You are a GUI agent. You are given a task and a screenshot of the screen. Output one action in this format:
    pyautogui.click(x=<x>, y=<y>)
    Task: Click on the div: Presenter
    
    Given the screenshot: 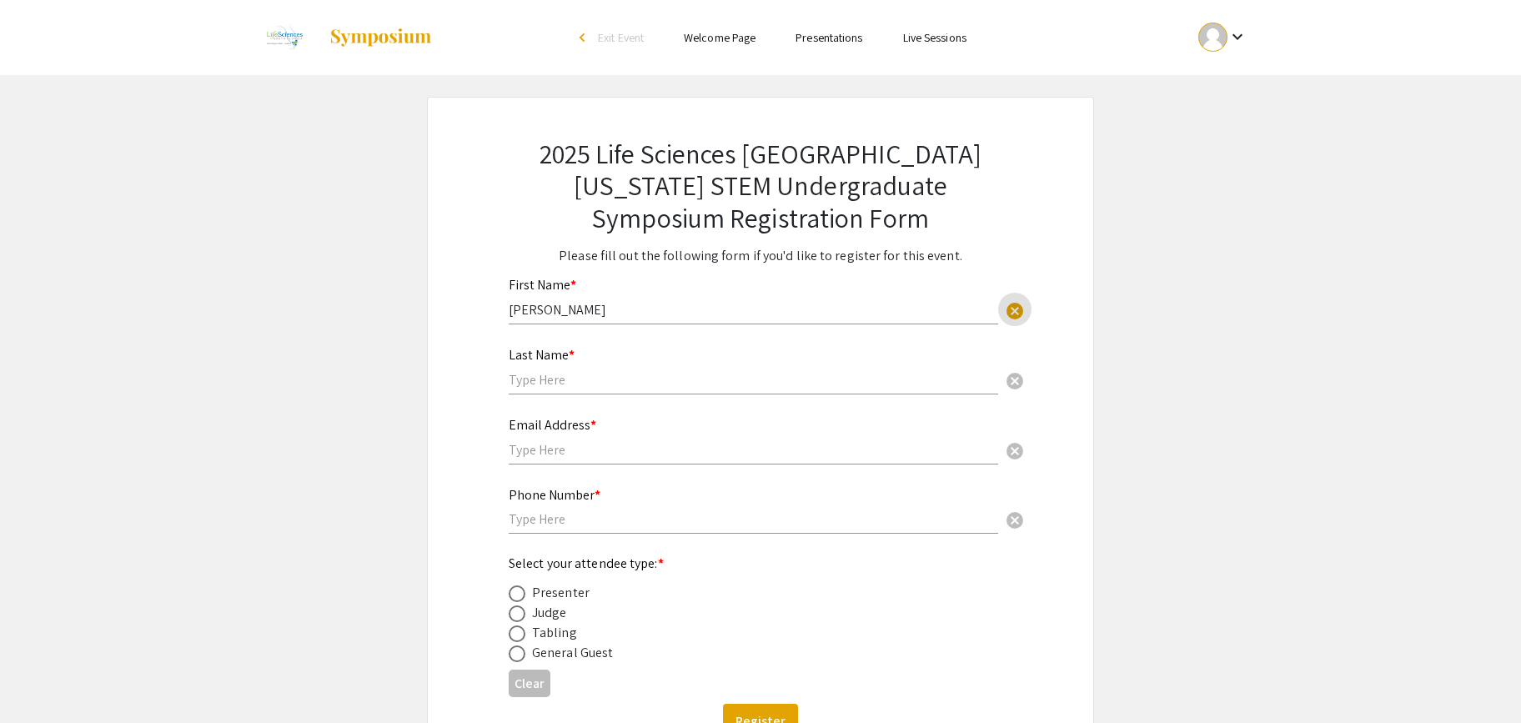 What is the action you would take?
    pyautogui.click(x=560, y=593)
    